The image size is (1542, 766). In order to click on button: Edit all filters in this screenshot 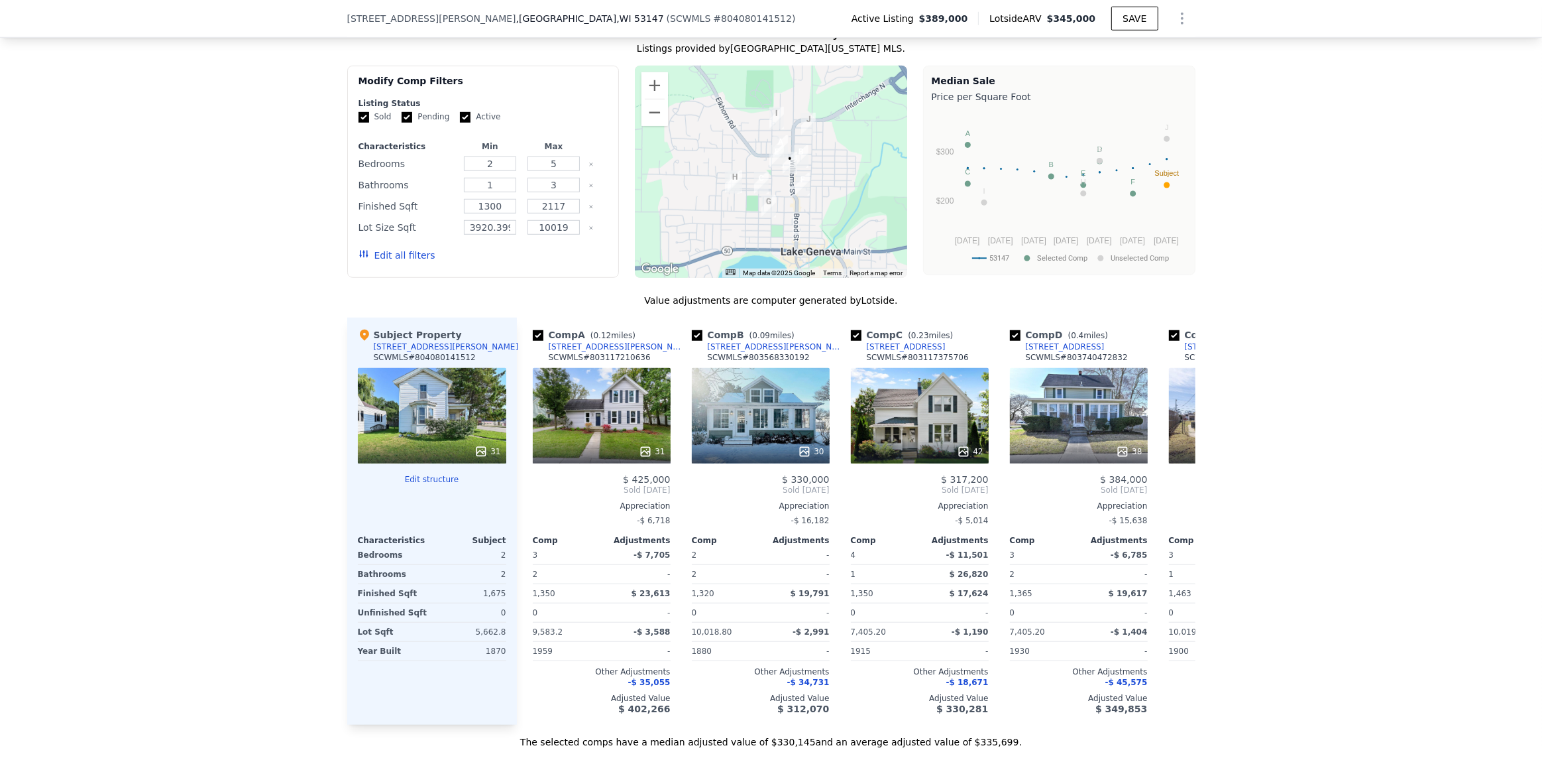, I will do `click(397, 255)`.